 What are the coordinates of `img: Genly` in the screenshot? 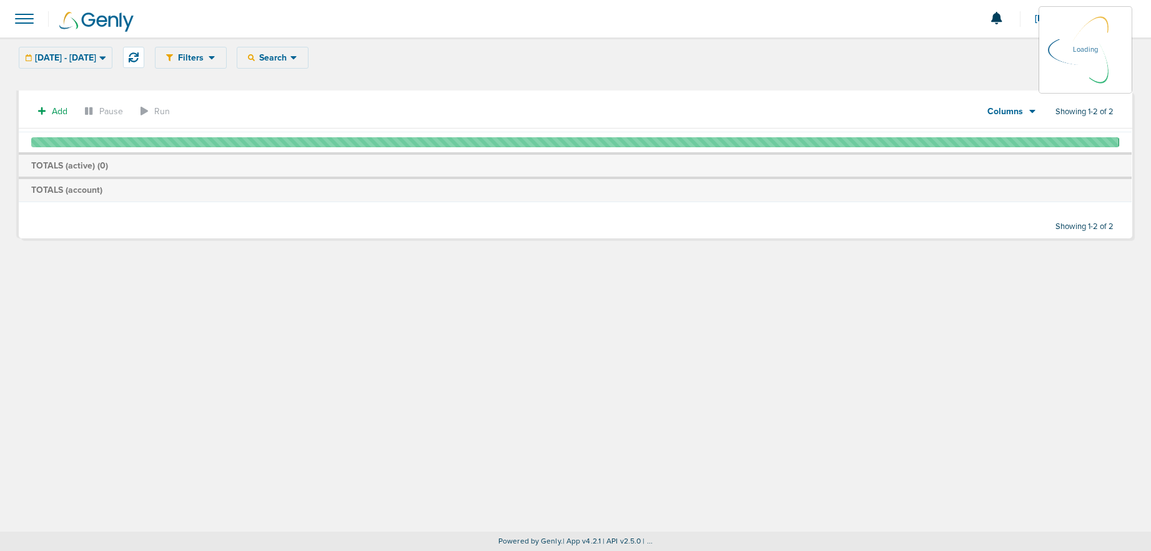 It's located at (96, 22).